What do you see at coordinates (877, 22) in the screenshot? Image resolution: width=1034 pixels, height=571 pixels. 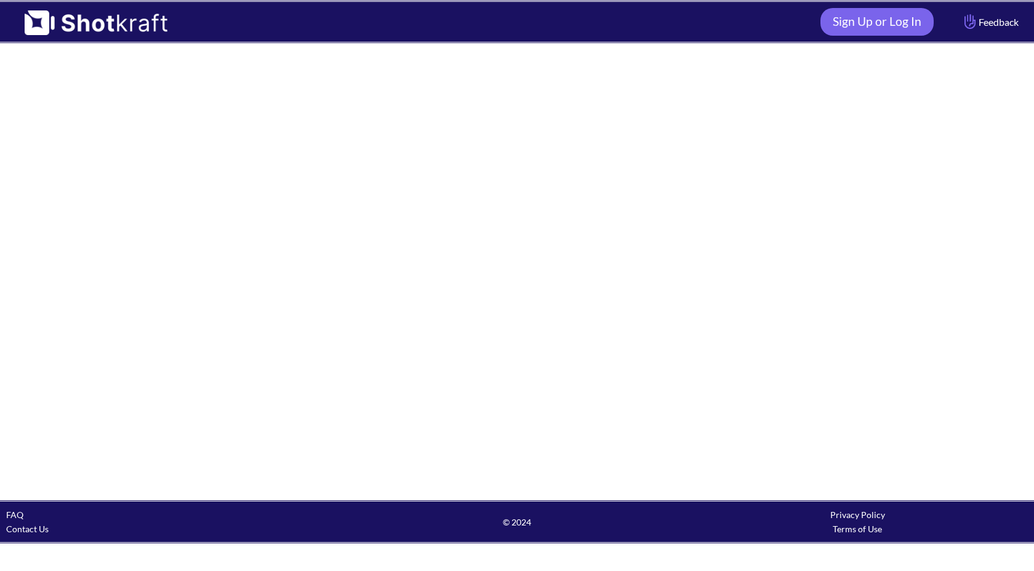 I see `a: Sign Up or Log In` at bounding box center [877, 22].